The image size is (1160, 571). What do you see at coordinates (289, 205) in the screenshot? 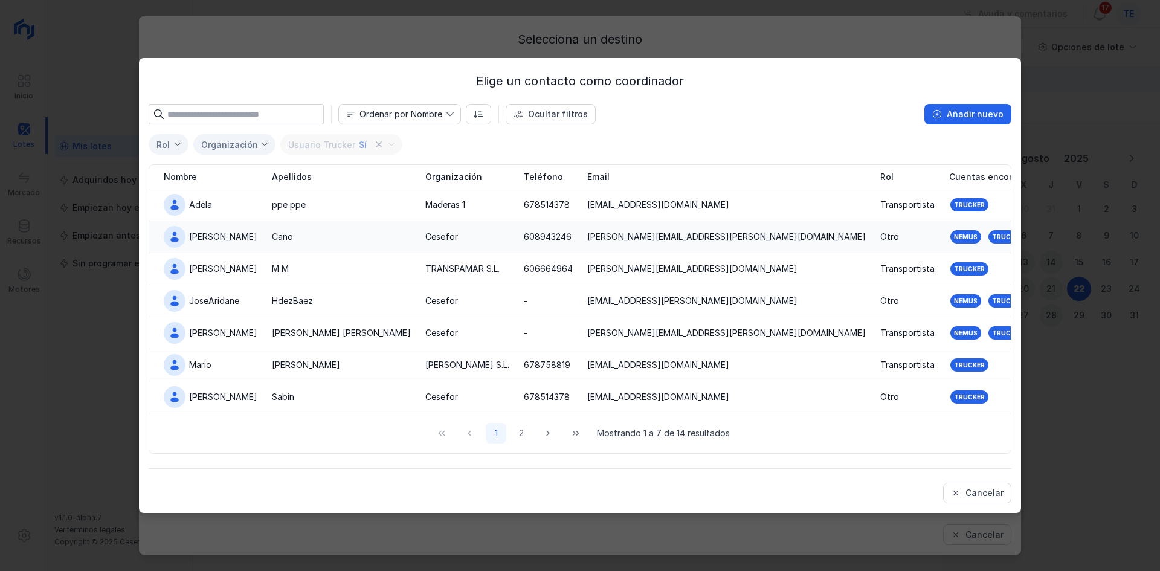
I see `div: ppe ppe` at bounding box center [289, 205].